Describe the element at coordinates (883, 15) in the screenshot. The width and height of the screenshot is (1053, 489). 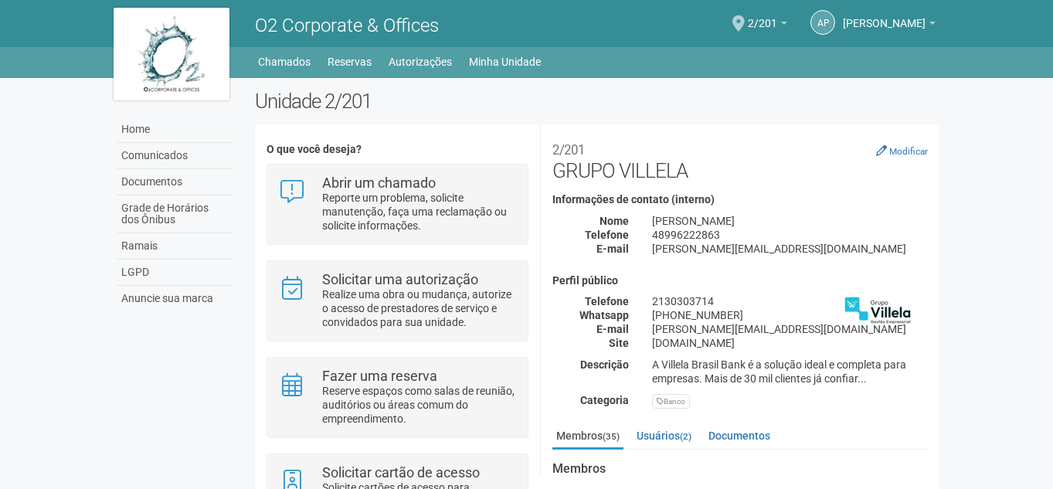
I see `span: agatha pedro de souza` at that location.